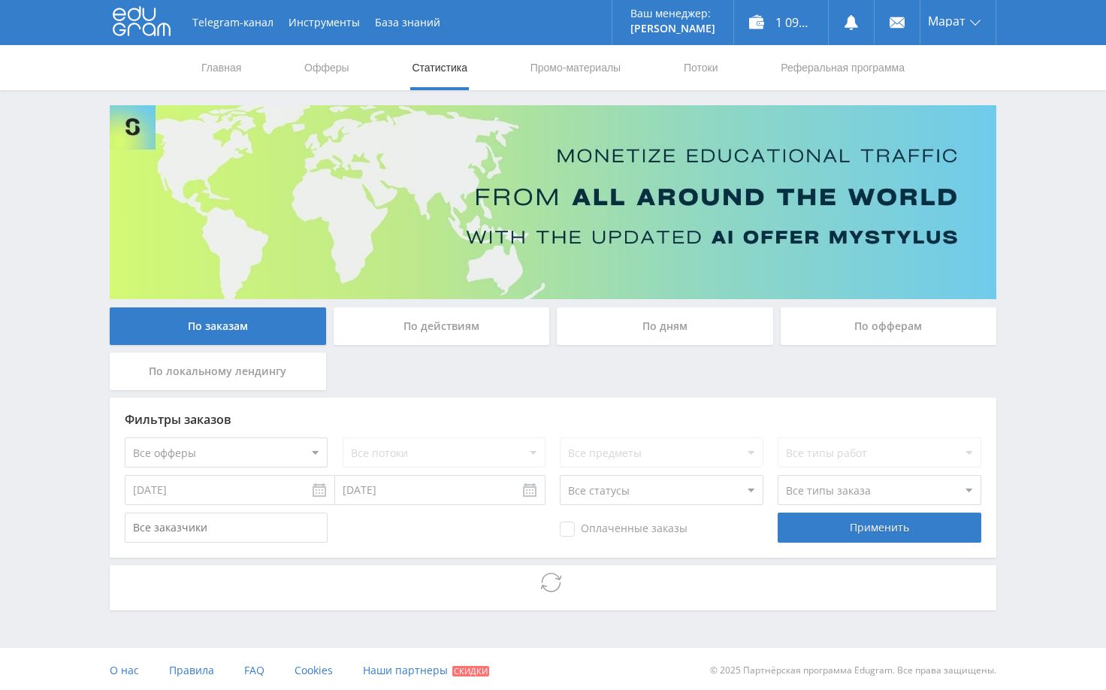  What do you see at coordinates (226, 527) in the screenshot?
I see `input: Все заказчики` at bounding box center [226, 527].